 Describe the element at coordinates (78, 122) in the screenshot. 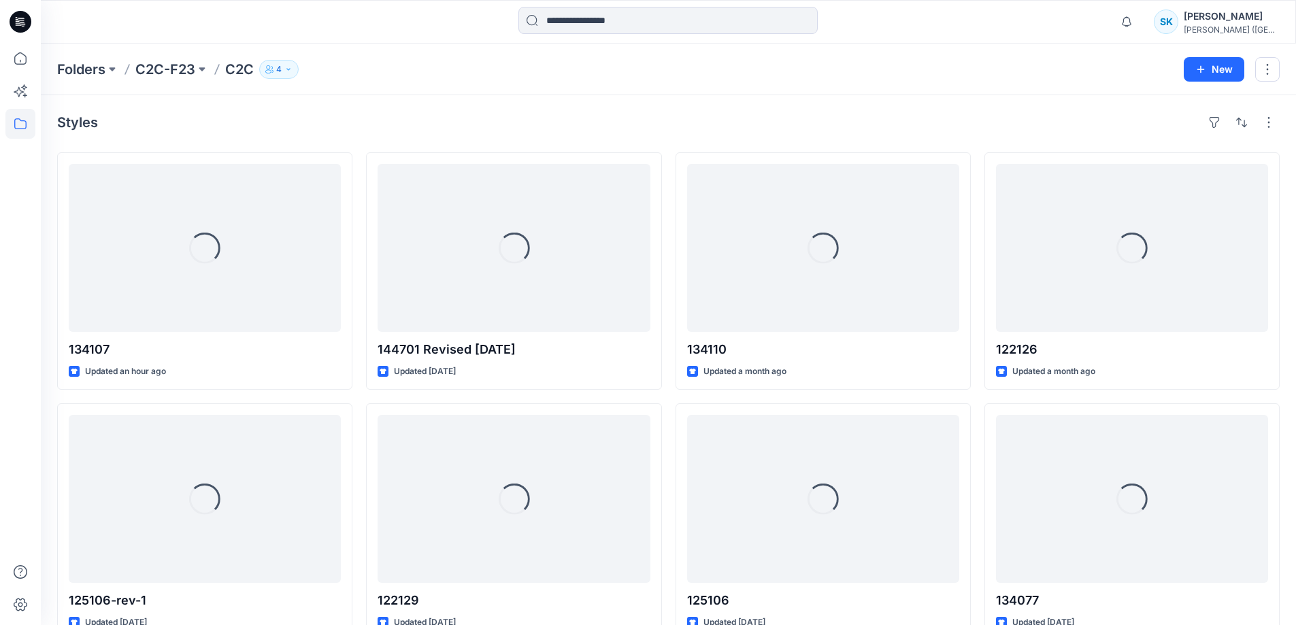

I see `h4: Styles` at that location.